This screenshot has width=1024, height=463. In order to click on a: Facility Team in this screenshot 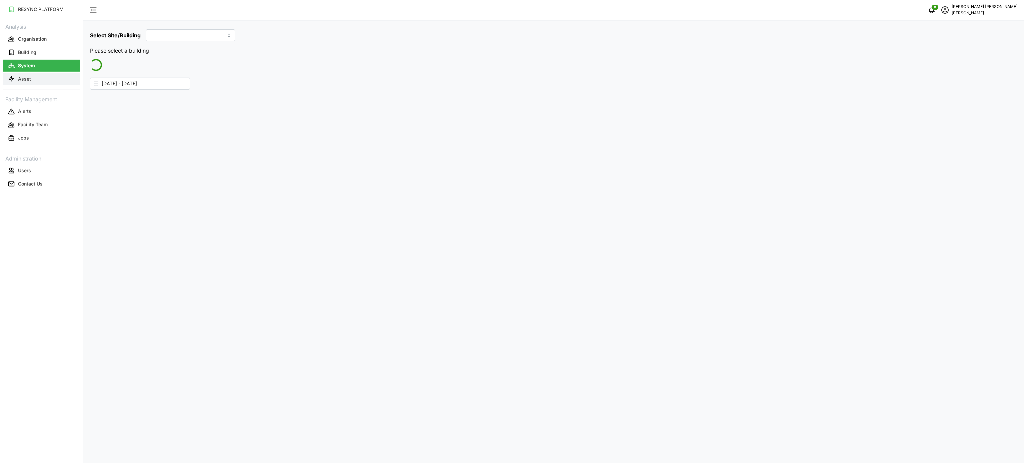, I will do `click(41, 125)`.